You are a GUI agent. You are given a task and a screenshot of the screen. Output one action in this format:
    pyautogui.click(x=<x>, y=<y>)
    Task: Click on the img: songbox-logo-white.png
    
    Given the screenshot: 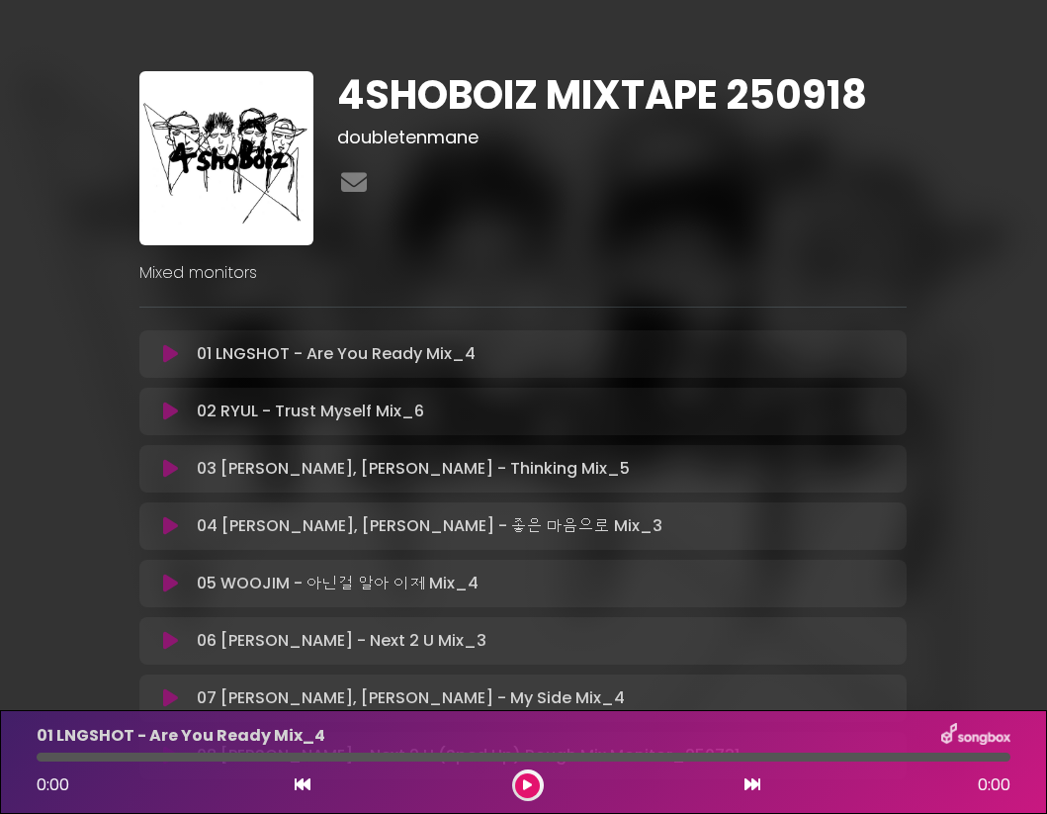 What is the action you would take?
    pyautogui.click(x=976, y=736)
    